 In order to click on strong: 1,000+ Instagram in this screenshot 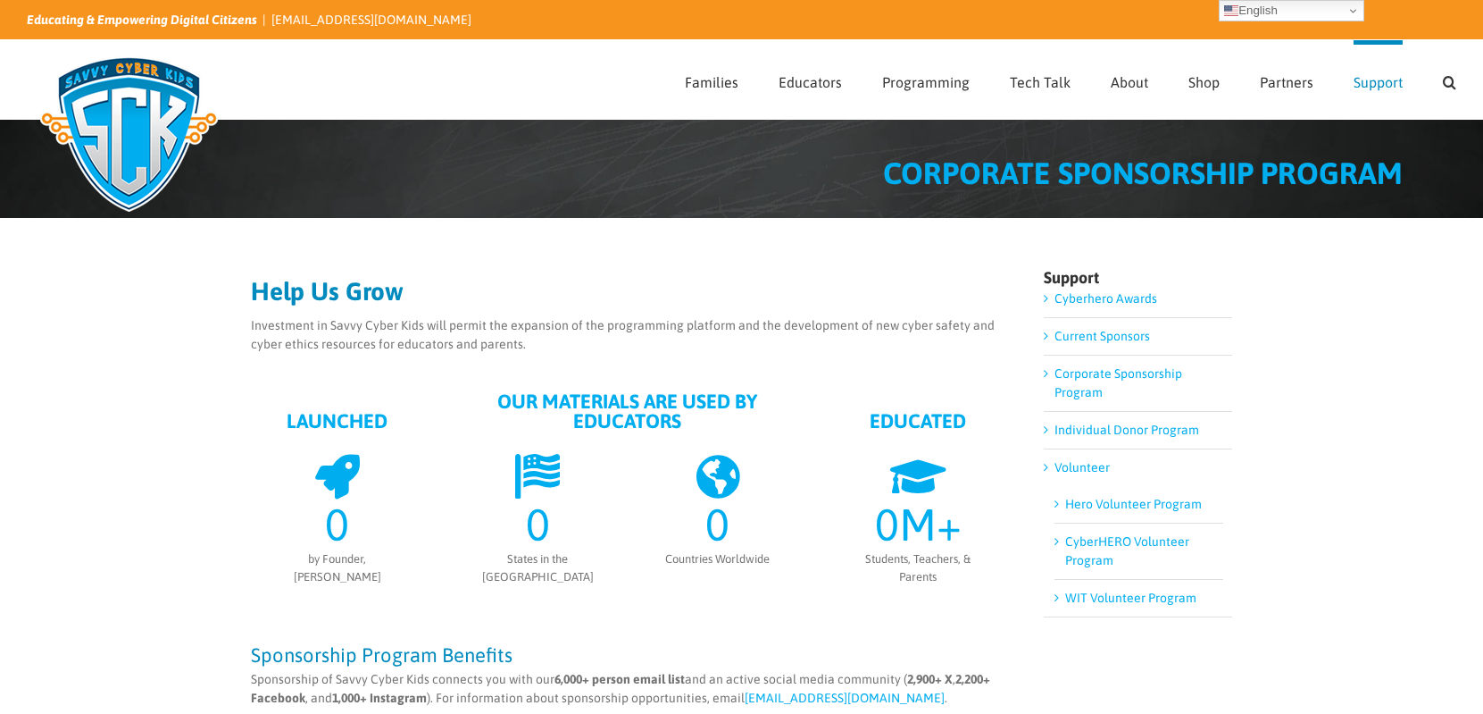, I will do `click(380, 697)`.